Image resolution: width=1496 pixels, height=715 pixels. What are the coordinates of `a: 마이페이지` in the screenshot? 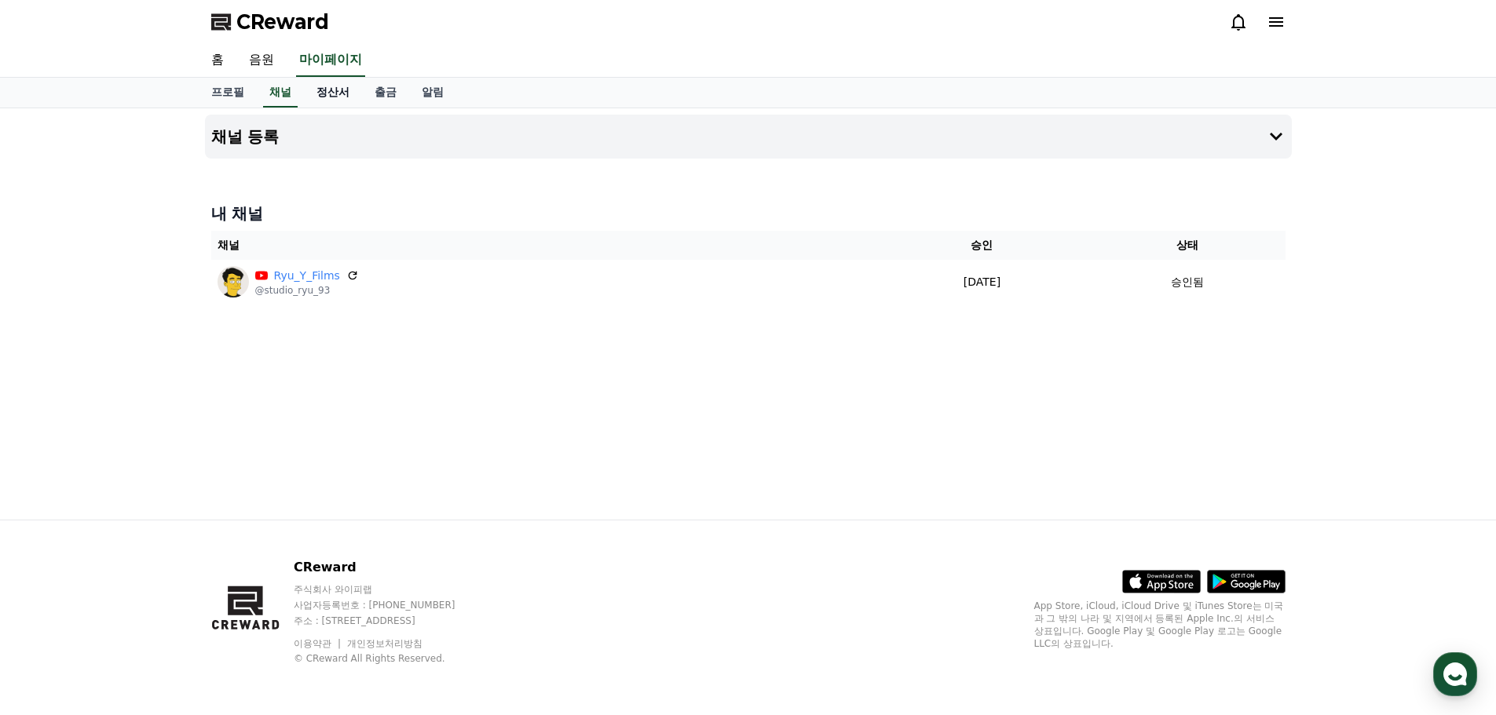 It's located at (331, 60).